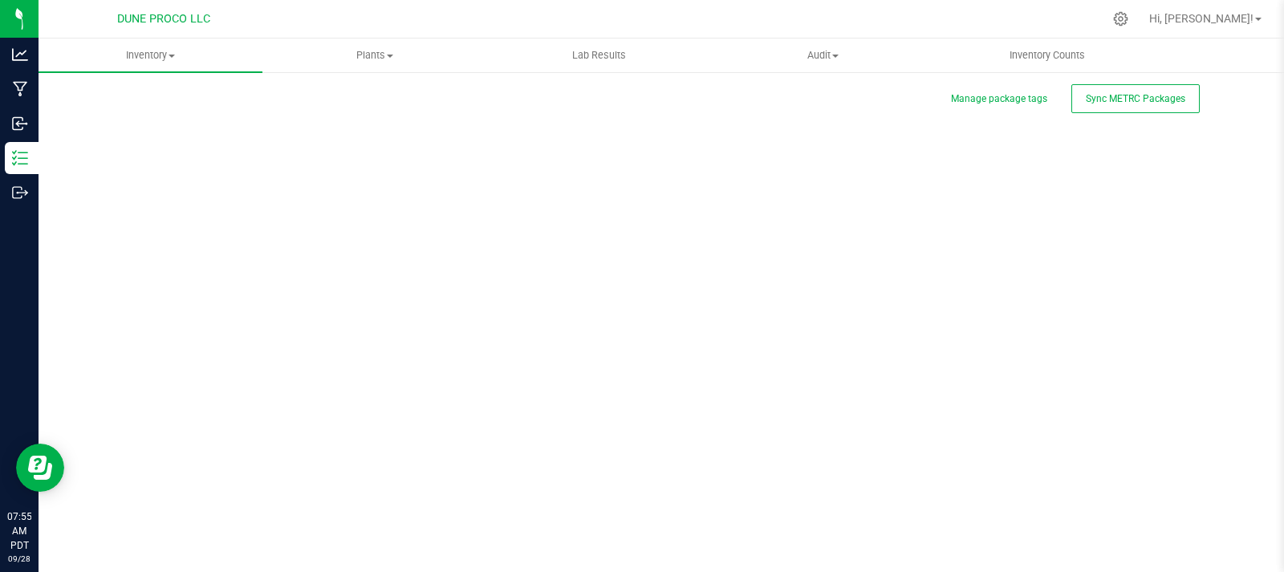  What do you see at coordinates (20, 158) in the screenshot?
I see `inline-svg: Inventory` at bounding box center [20, 158].